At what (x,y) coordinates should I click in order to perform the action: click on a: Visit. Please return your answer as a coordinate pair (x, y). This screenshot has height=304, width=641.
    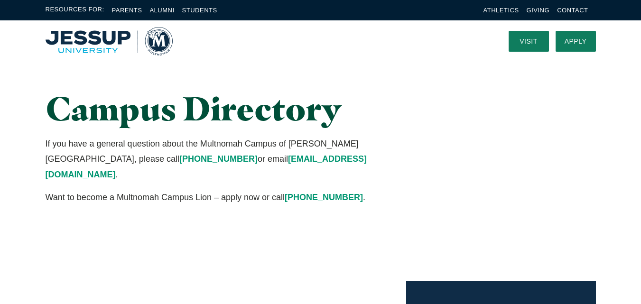
    Looking at the image, I should click on (529, 41).